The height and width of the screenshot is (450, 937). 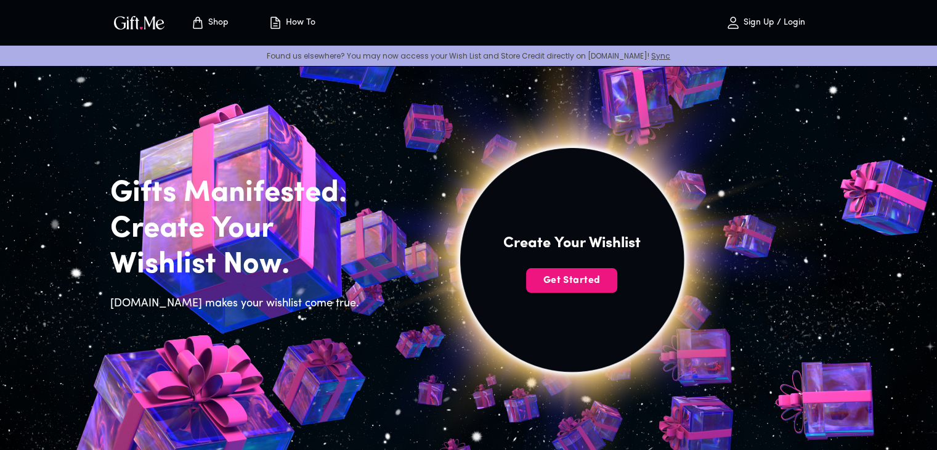 I want to click on h4: Create Your Wishlist, so click(x=572, y=243).